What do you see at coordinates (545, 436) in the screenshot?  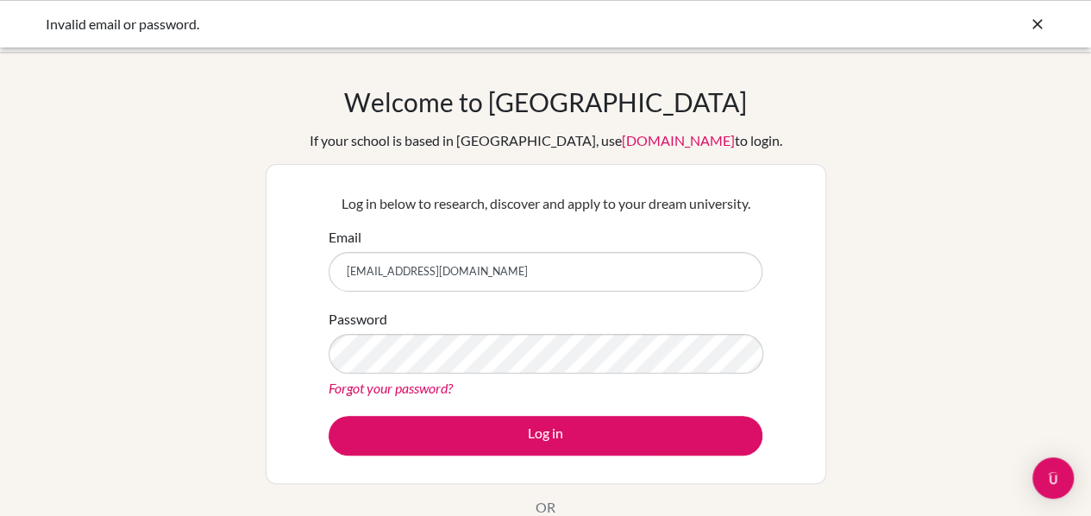 I see `button: Log in` at bounding box center [545, 436].